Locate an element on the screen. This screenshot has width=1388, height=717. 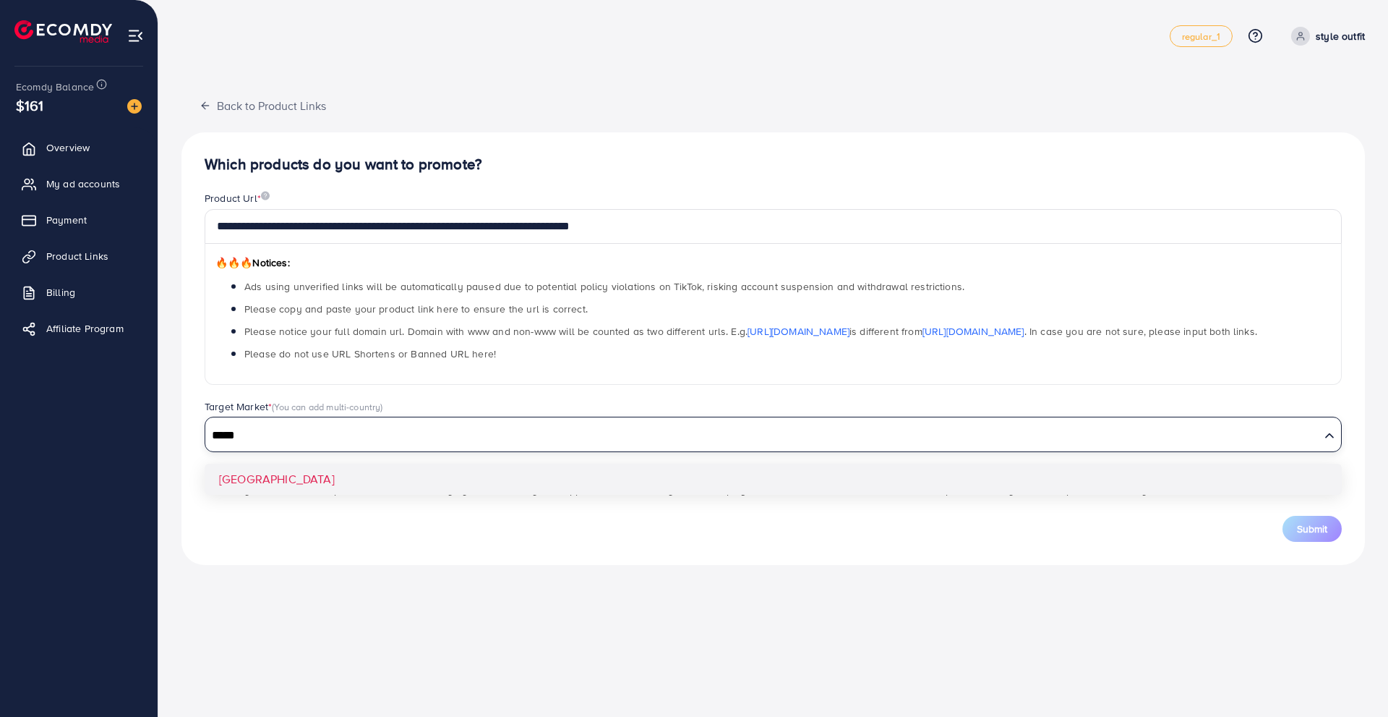
span: Submit is located at coordinates (1312, 529).